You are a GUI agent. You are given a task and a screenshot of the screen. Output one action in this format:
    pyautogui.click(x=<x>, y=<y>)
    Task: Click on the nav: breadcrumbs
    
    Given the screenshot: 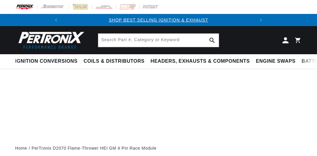 What is the action you would take?
    pyautogui.click(x=159, y=148)
    